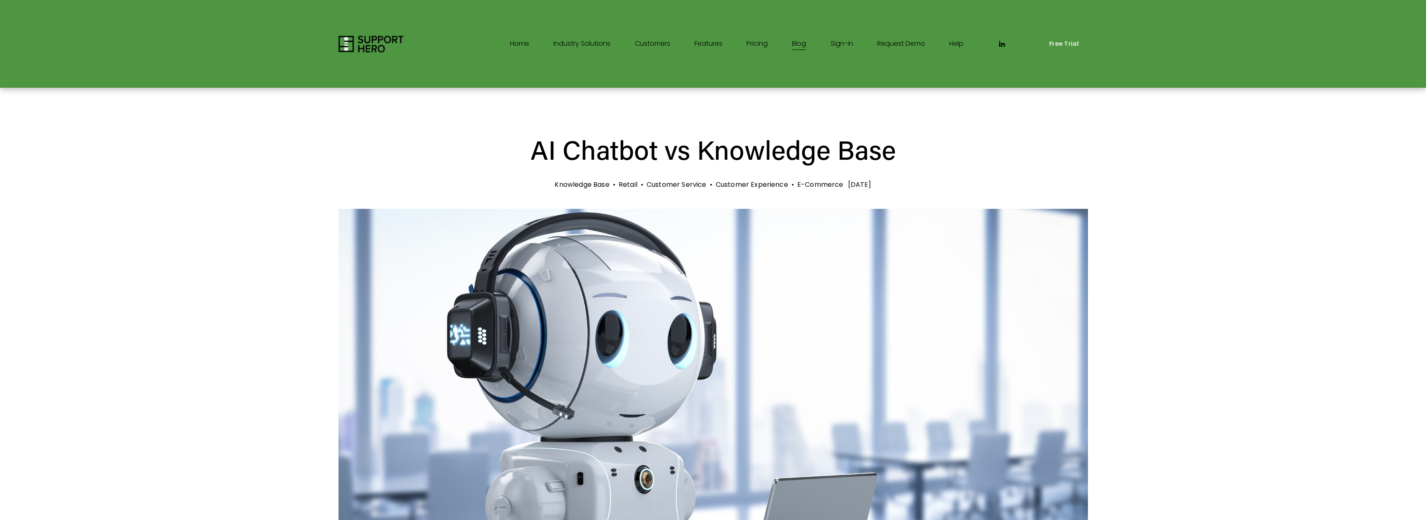  Describe the element at coordinates (582, 44) in the screenshot. I see `span: Industry Solutions` at that location.